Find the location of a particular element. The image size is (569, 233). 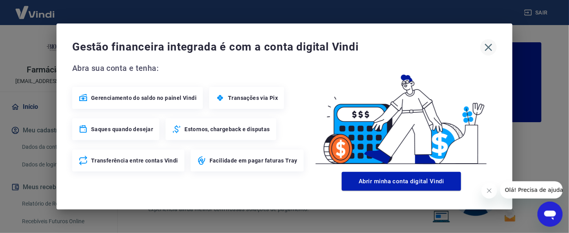

span: Facilidade em pagar faturas Tray is located at coordinates (254, 161).